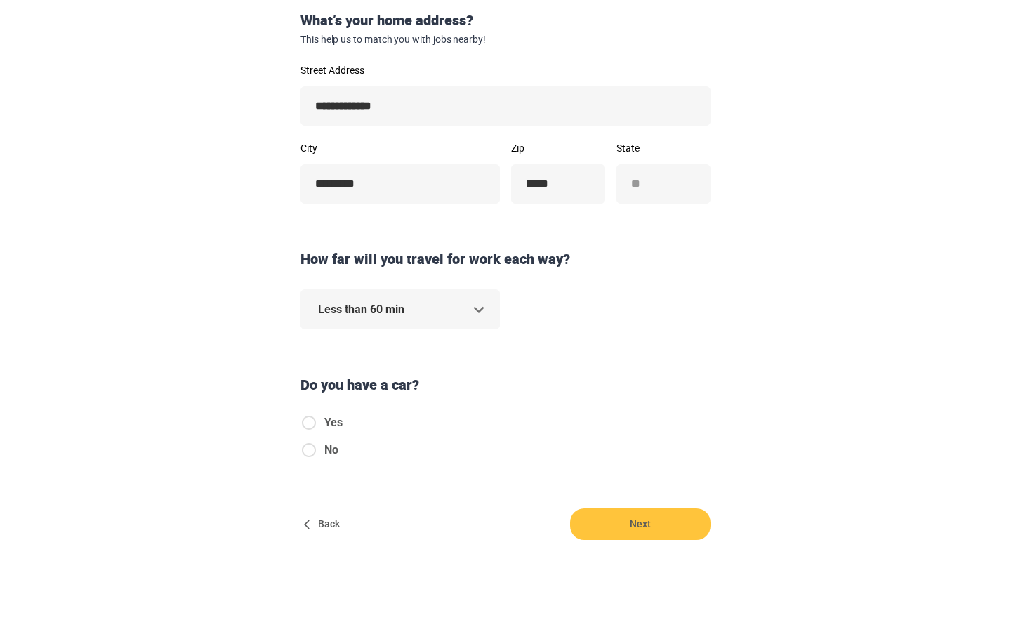 The height and width of the screenshot is (632, 1011). I want to click on button: Back, so click(323, 524).